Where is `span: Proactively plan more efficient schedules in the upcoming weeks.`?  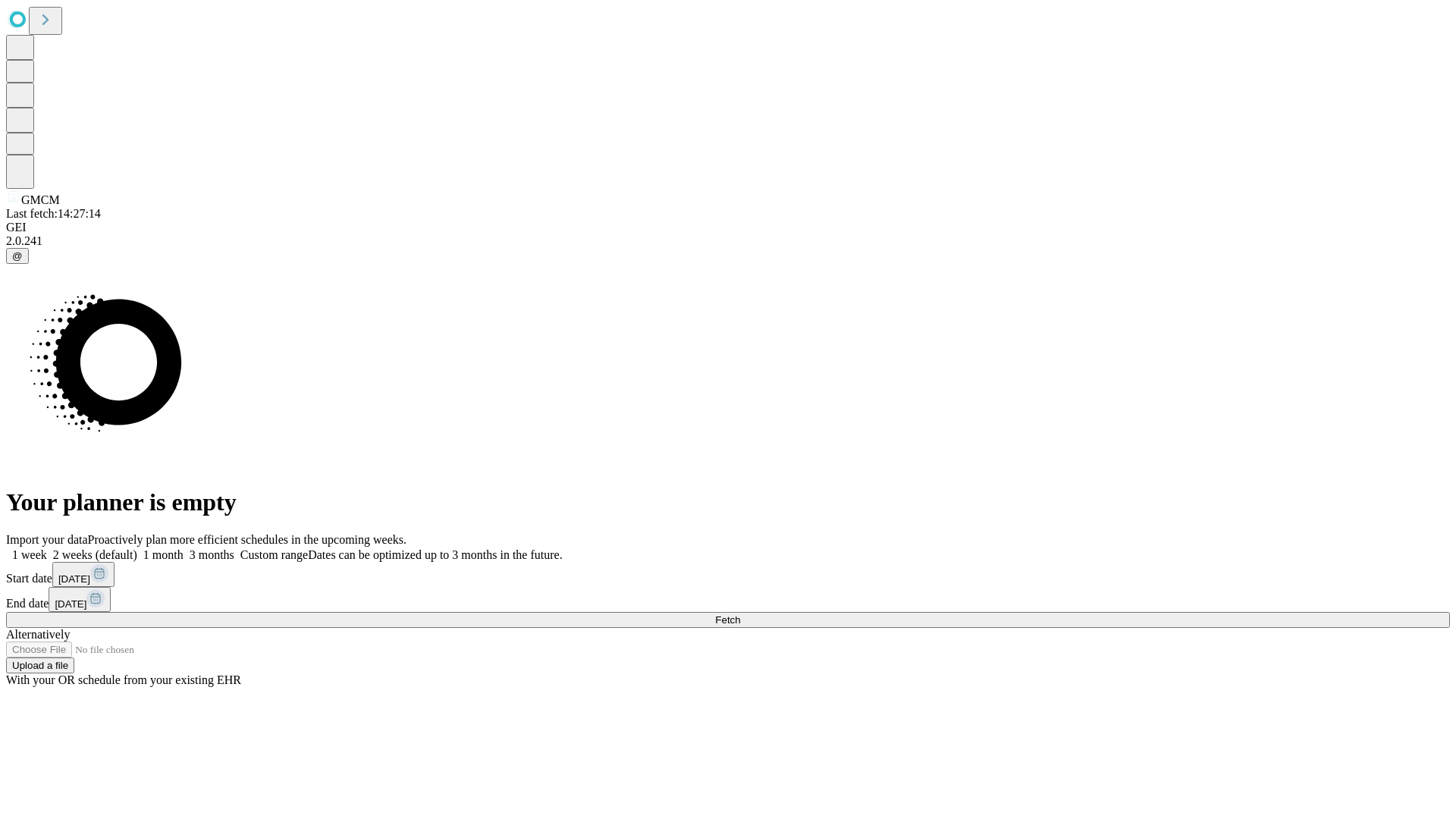 span: Proactively plan more efficient schedules in the upcoming weeks. is located at coordinates (248, 539).